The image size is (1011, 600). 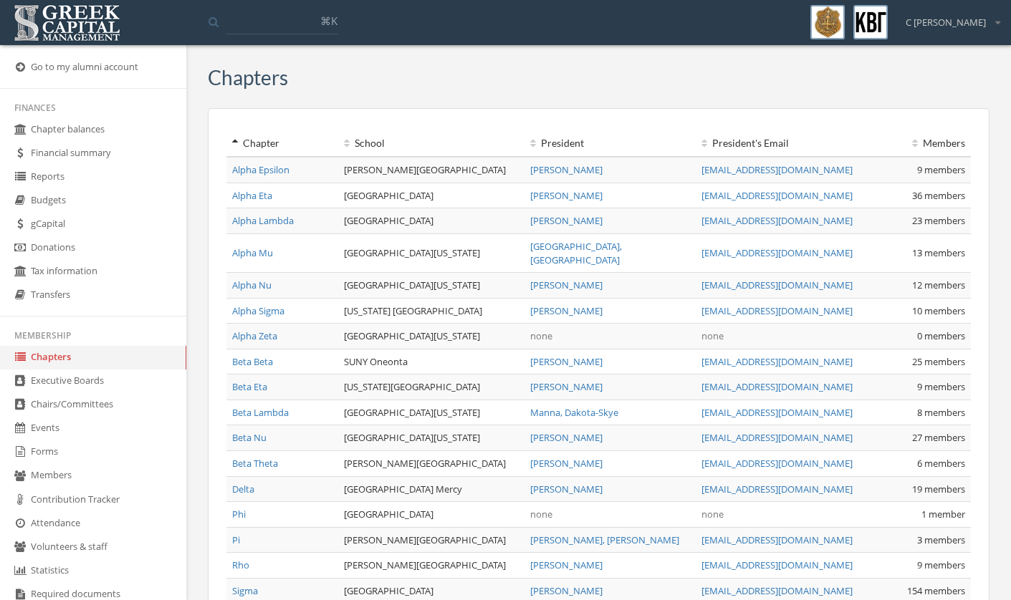 What do you see at coordinates (258, 311) in the screenshot?
I see `a: Alpha Sigma` at bounding box center [258, 311].